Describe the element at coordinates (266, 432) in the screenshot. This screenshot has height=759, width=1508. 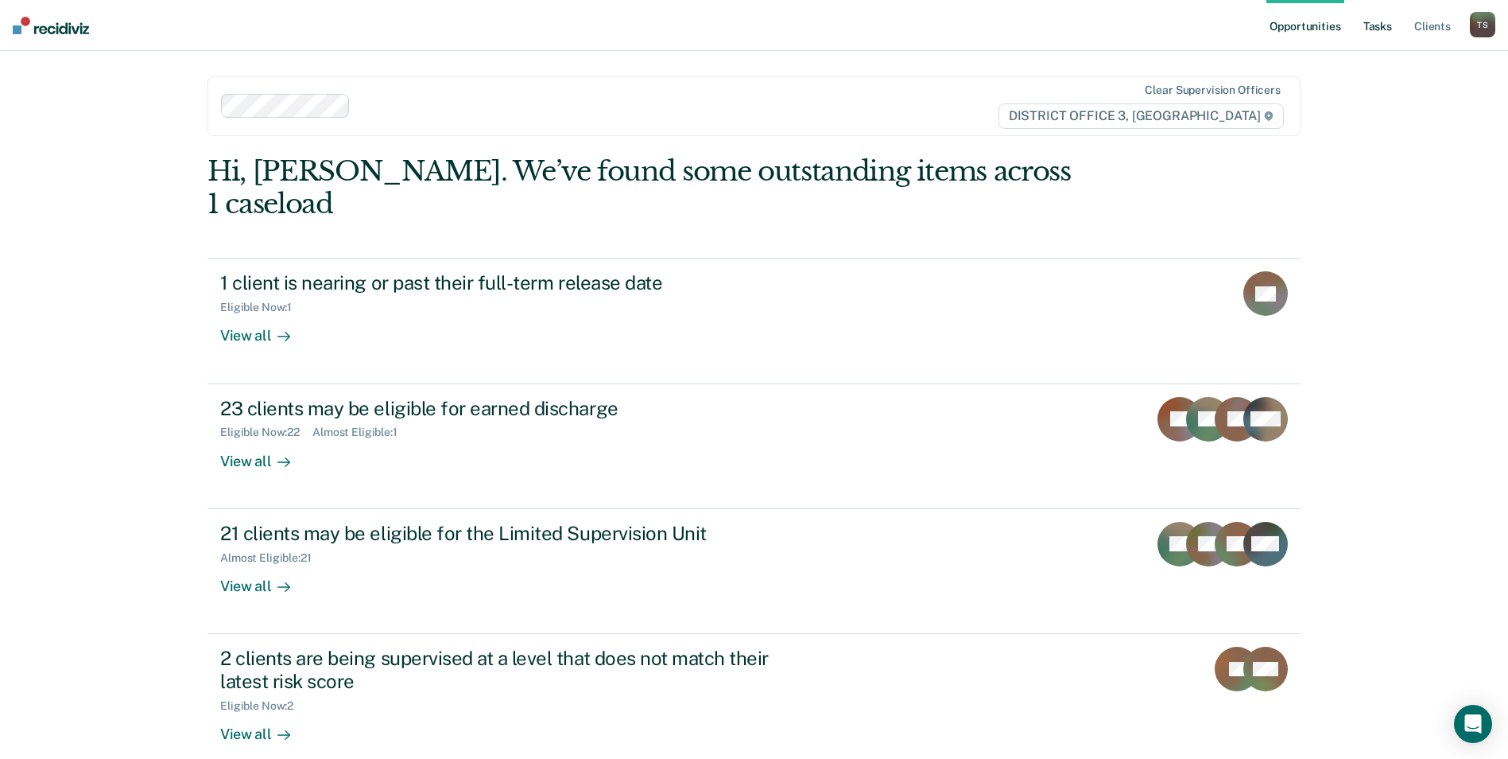
I see `div: Eligible Now : 22` at that location.